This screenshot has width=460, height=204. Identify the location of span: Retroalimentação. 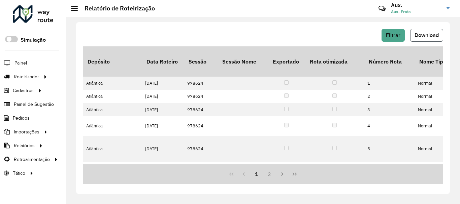
(32, 160).